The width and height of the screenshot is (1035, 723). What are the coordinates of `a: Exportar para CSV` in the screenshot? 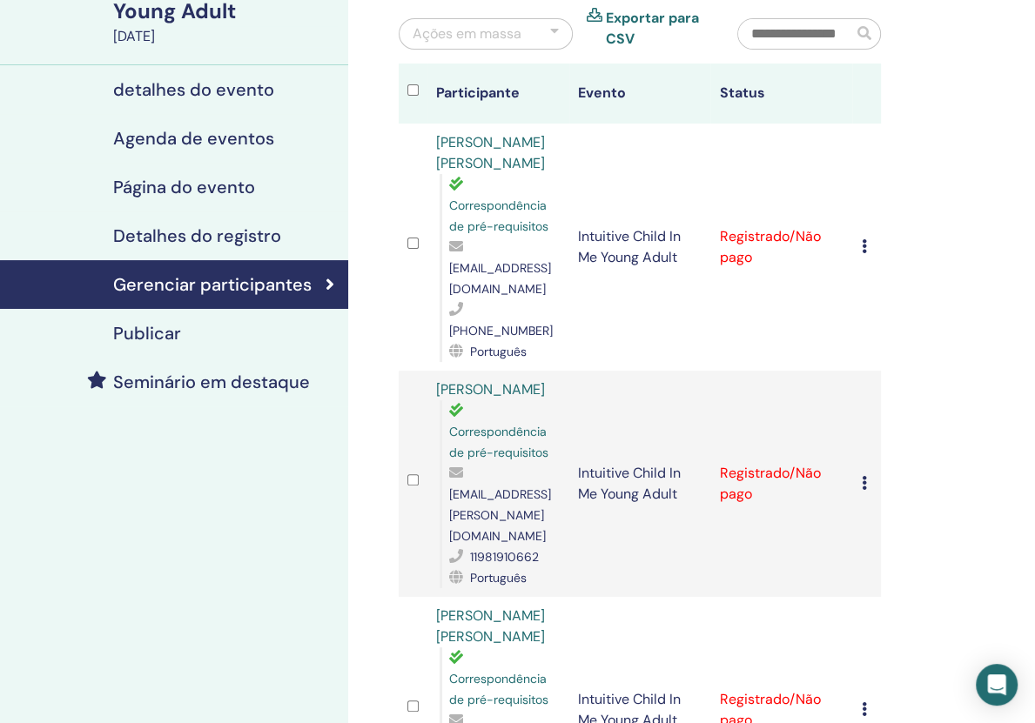 It's located at (658, 29).